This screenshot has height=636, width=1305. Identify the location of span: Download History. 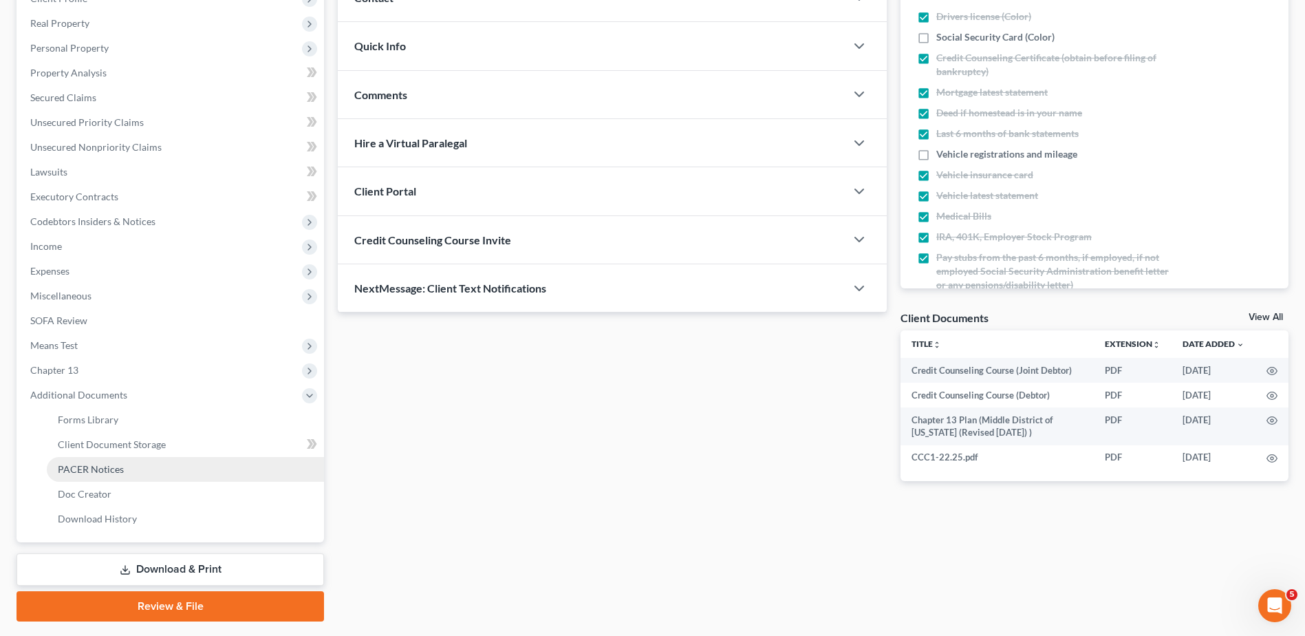
(97, 518).